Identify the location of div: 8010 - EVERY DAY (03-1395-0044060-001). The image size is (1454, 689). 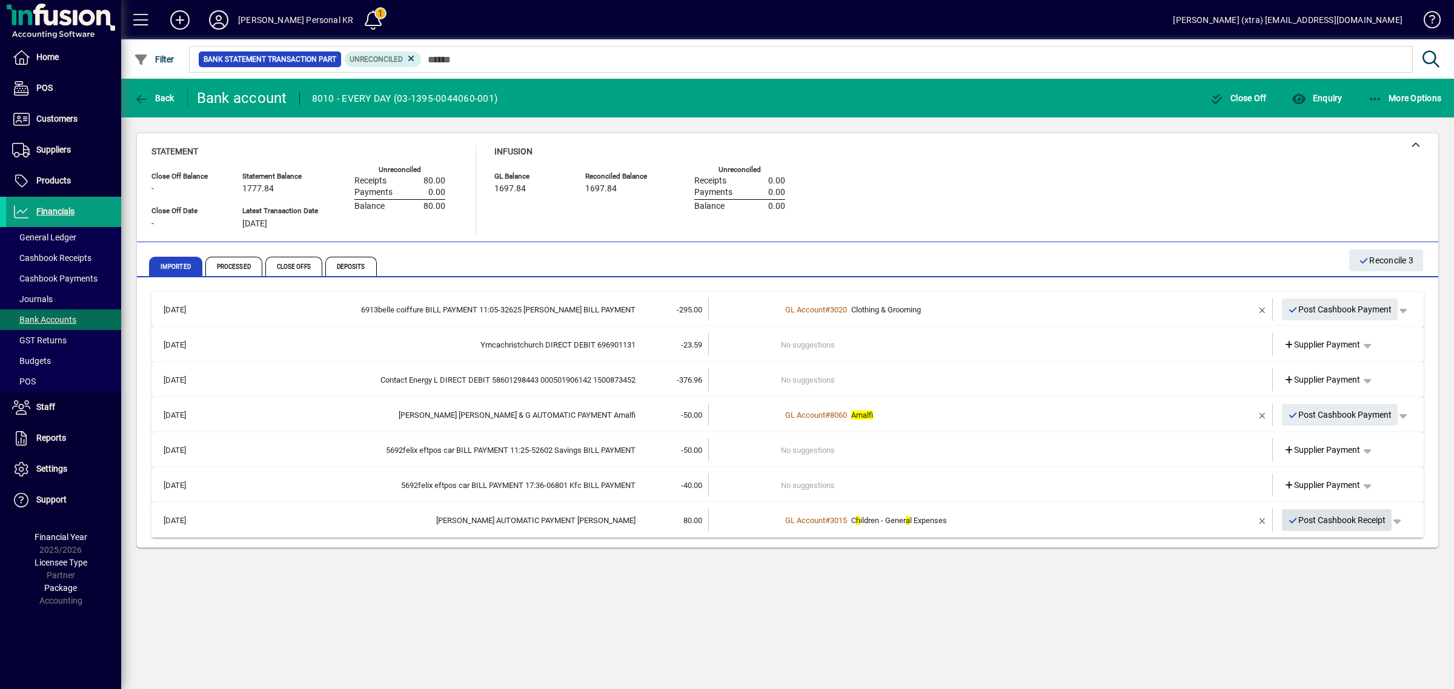
(405, 99).